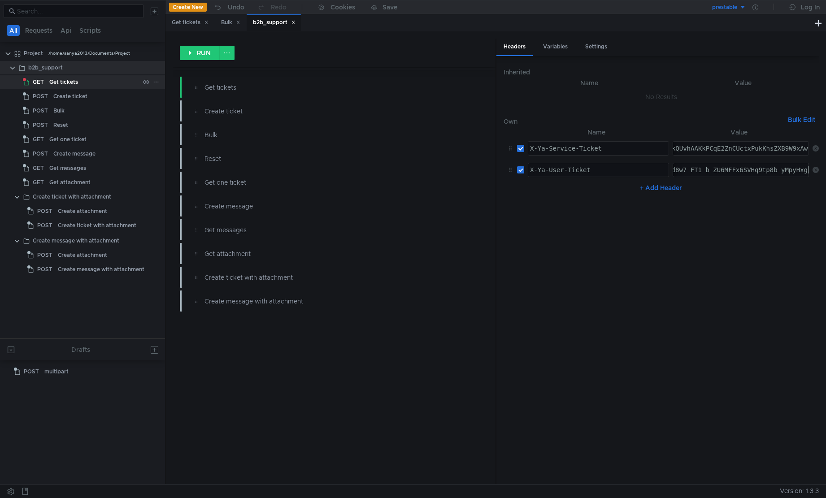  I want to click on button: All, so click(13, 30).